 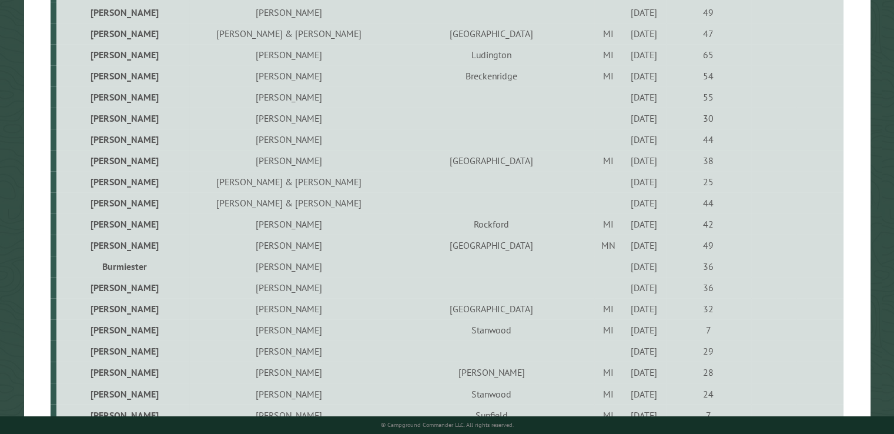 What do you see at coordinates (491, 224) in the screenshot?
I see `td: Rockford` at bounding box center [491, 224].